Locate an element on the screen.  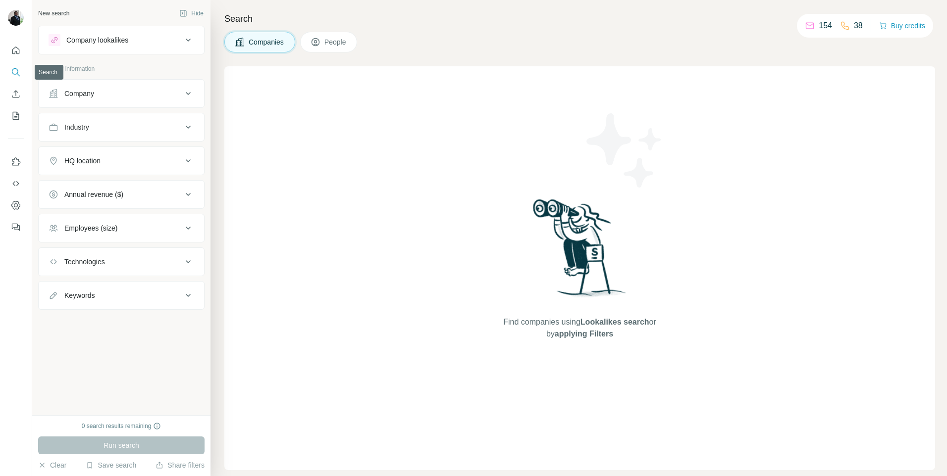
div: 0 search results remaining is located at coordinates (121, 426).